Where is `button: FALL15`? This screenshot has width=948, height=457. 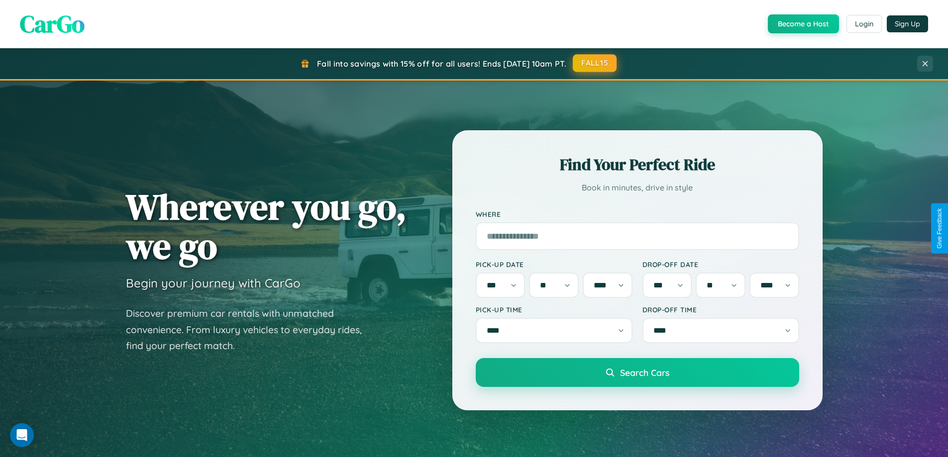 button: FALL15 is located at coordinates (595, 63).